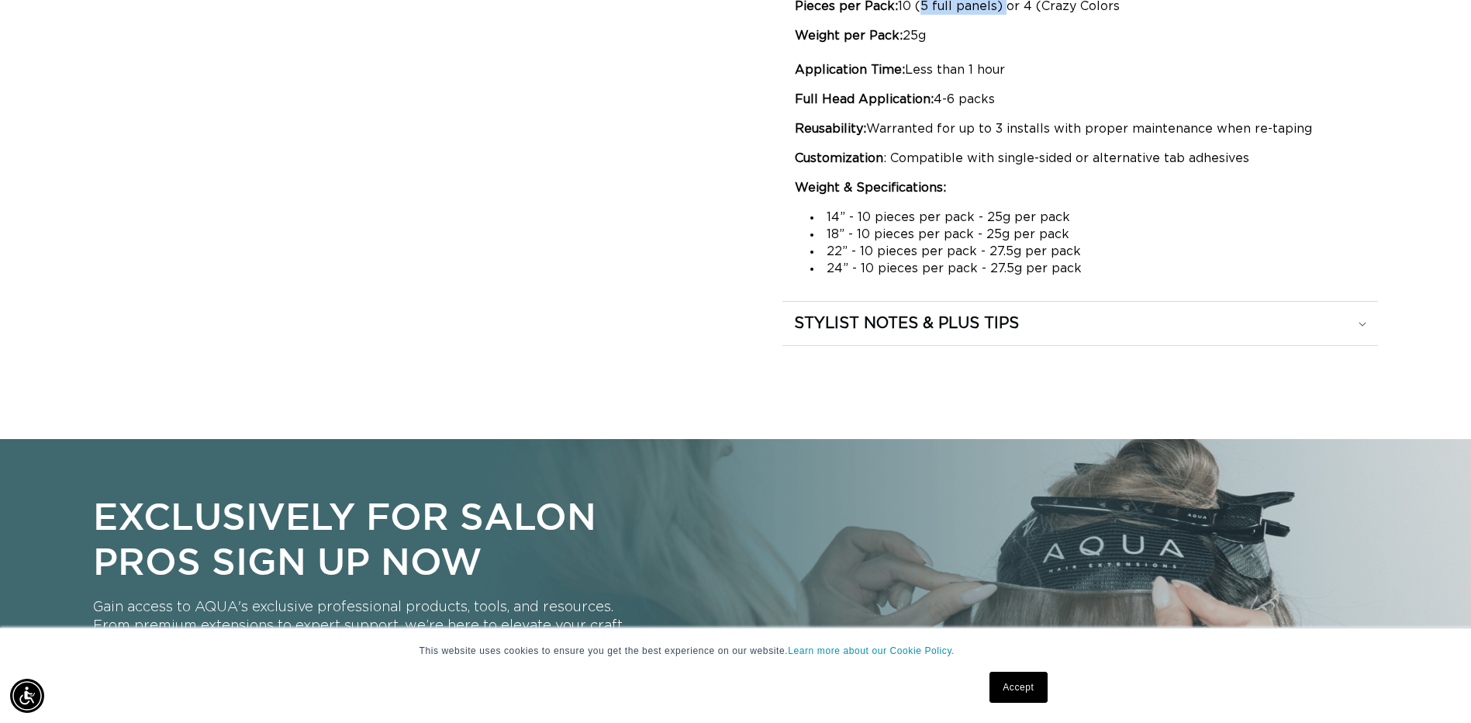 This screenshot has height=723, width=1471. Describe the element at coordinates (849, 36) in the screenshot. I see `strong: Weight per Pack:` at that location.